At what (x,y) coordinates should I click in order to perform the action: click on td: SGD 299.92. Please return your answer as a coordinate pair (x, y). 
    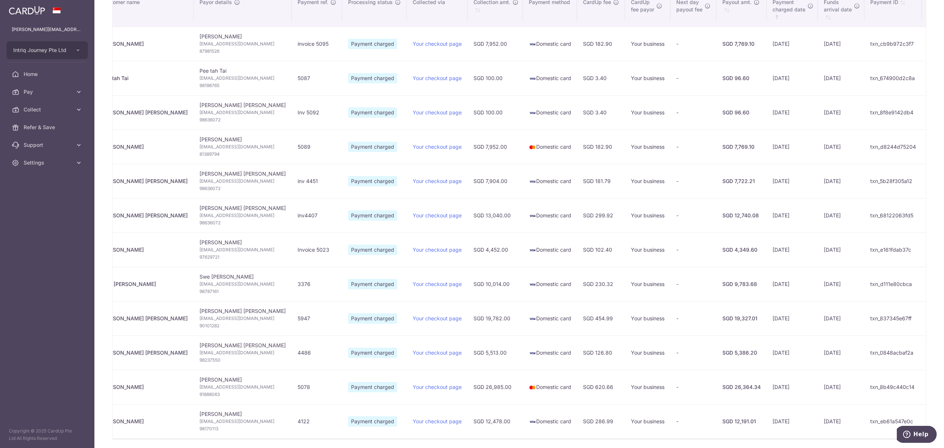
    Looking at the image, I should click on (601, 215).